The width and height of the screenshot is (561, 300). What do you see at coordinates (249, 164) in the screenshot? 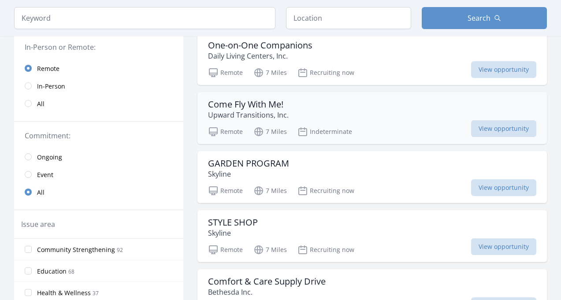
I see `h3: GARDEN PROGRAM` at bounding box center [249, 164].